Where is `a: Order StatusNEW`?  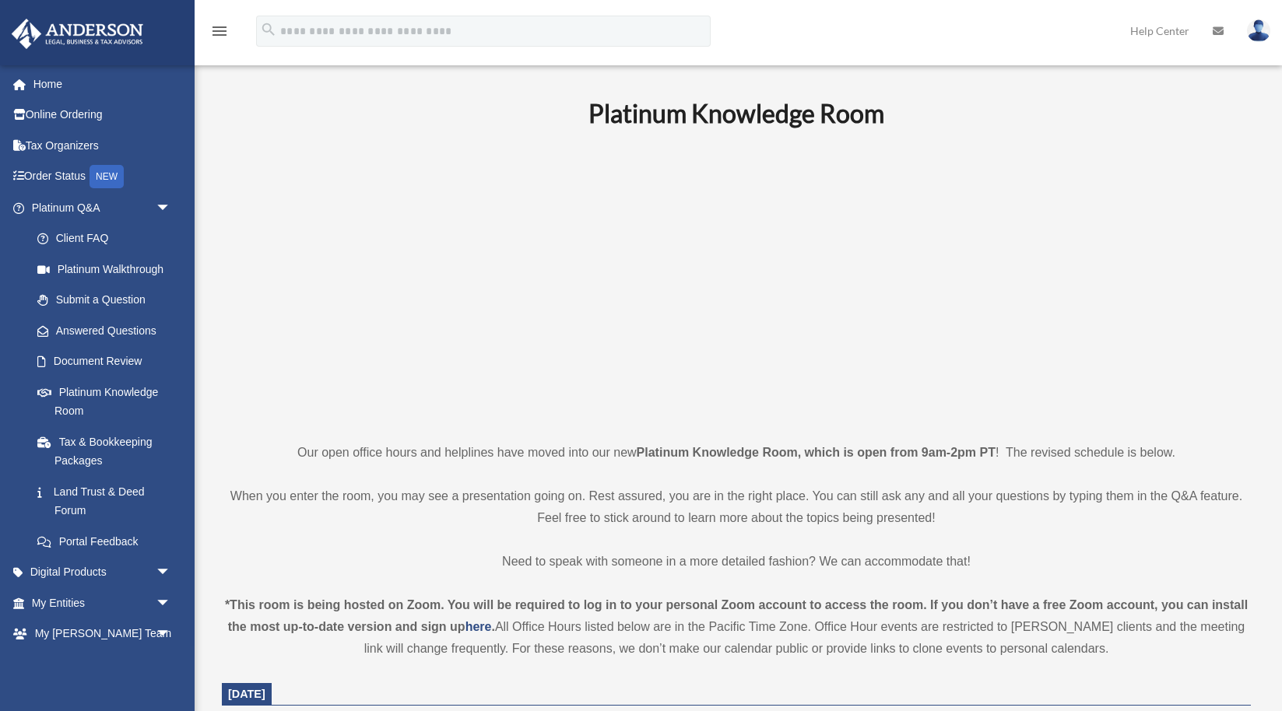
a: Order StatusNEW is located at coordinates (103, 177).